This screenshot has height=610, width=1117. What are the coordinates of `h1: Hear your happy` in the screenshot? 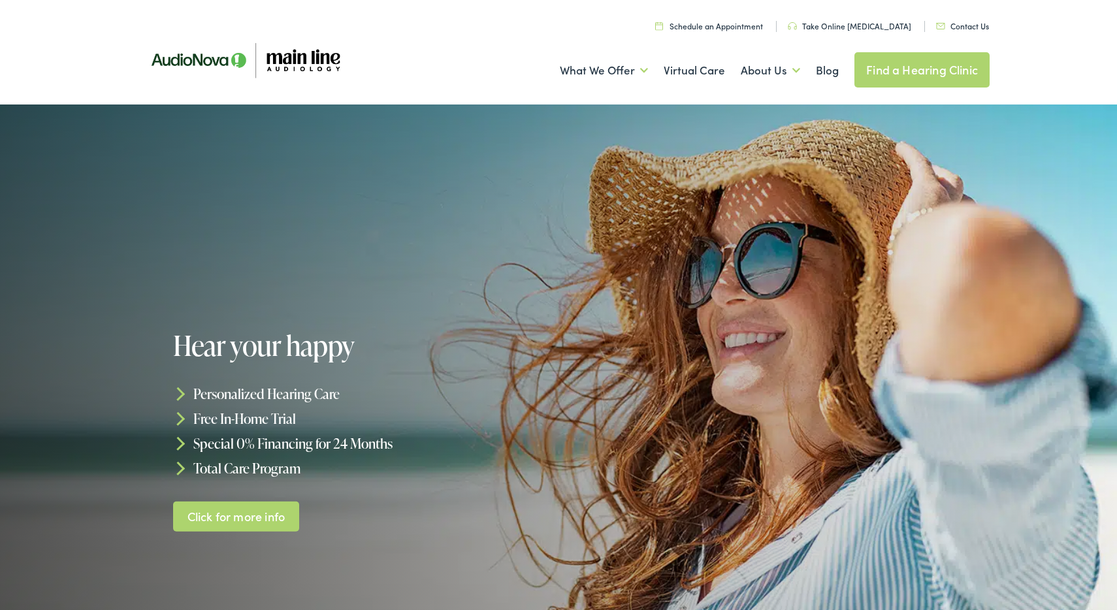 It's located at (368, 345).